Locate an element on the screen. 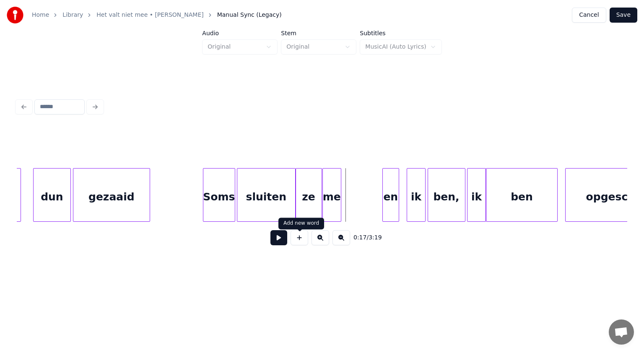  a: Home is located at coordinates (40, 15).